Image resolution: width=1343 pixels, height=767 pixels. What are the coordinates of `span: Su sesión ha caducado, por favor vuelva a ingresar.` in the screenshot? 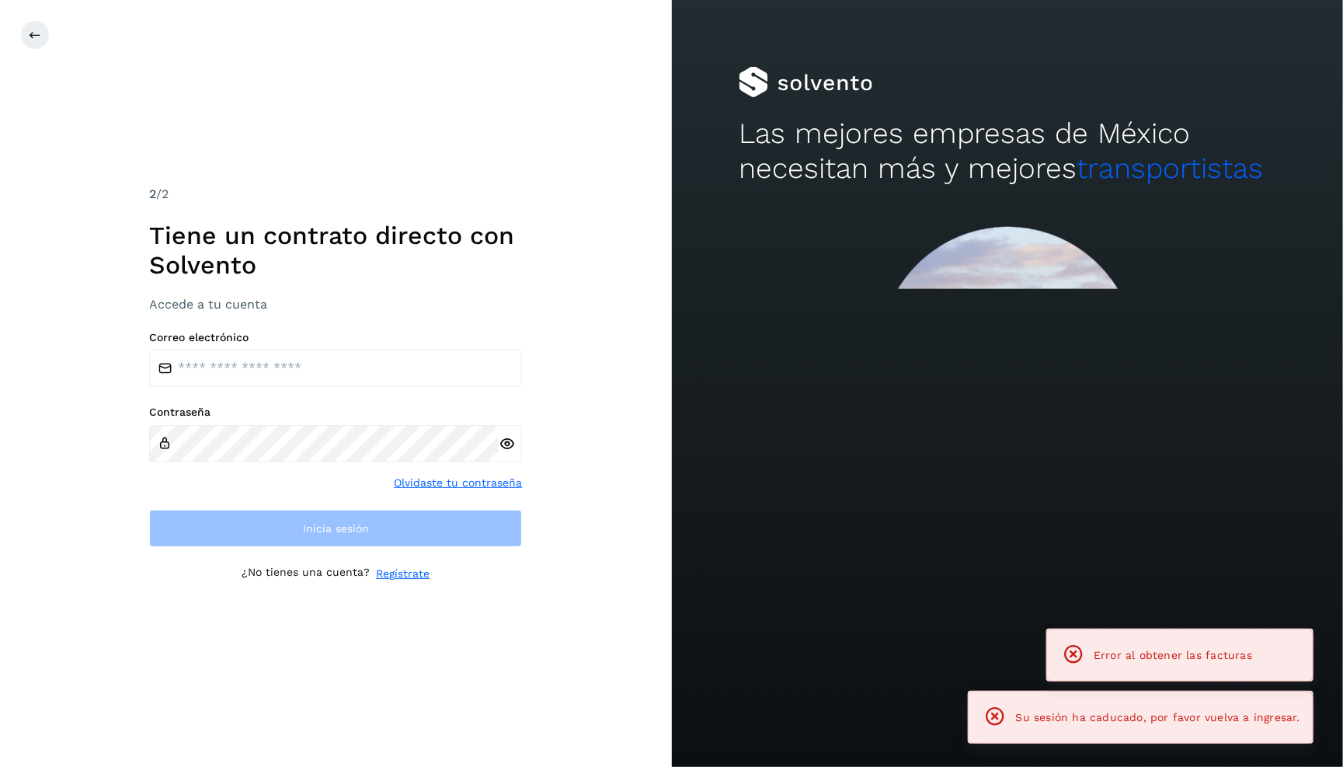 It's located at (1158, 717).